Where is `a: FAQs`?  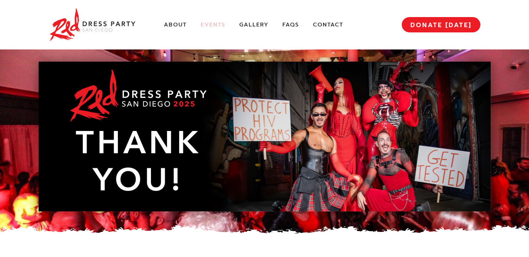 a: FAQs is located at coordinates (291, 25).